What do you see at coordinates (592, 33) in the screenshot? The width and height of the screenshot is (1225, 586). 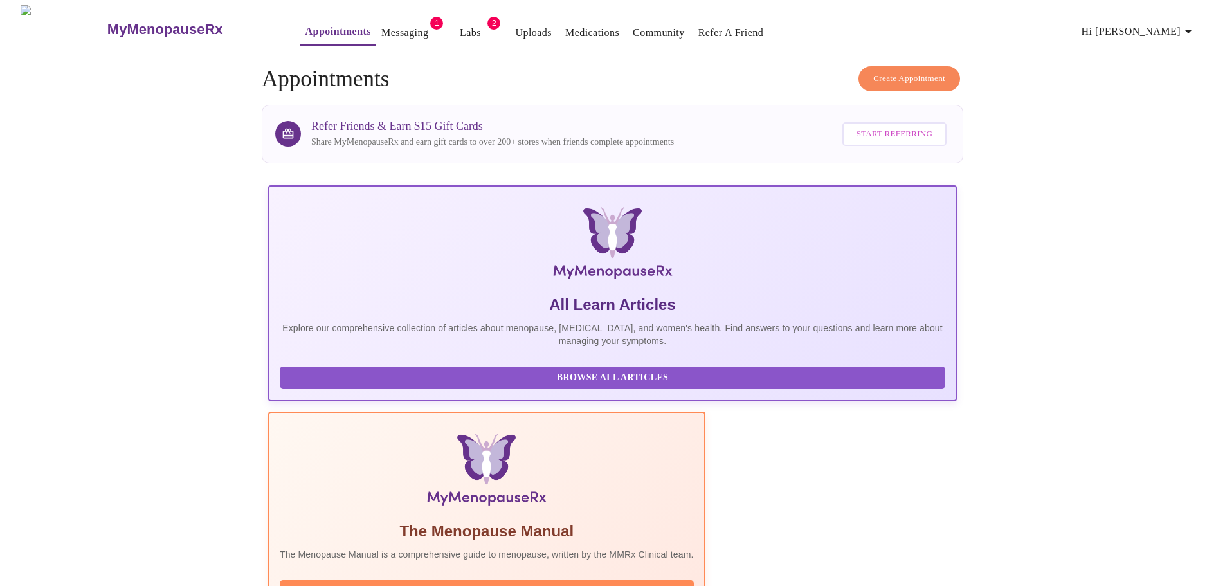 I see `a: Medications` at bounding box center [592, 33].